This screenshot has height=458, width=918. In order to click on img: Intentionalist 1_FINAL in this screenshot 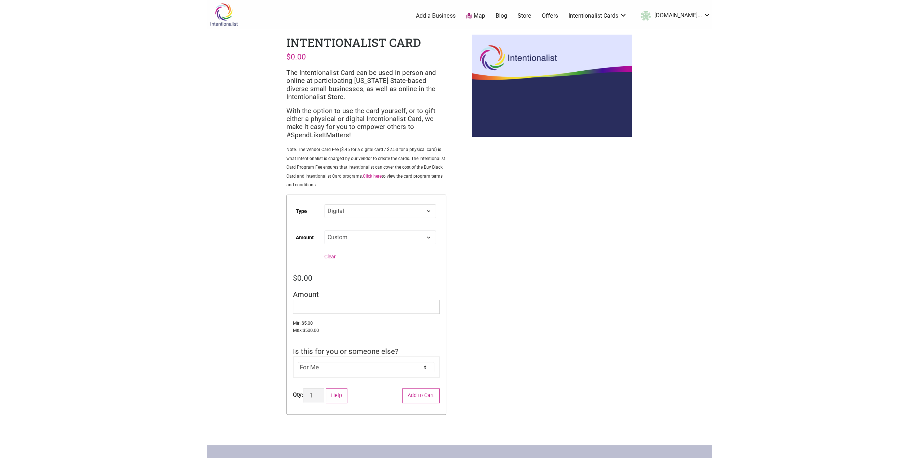, I will do `click(551, 86)`.